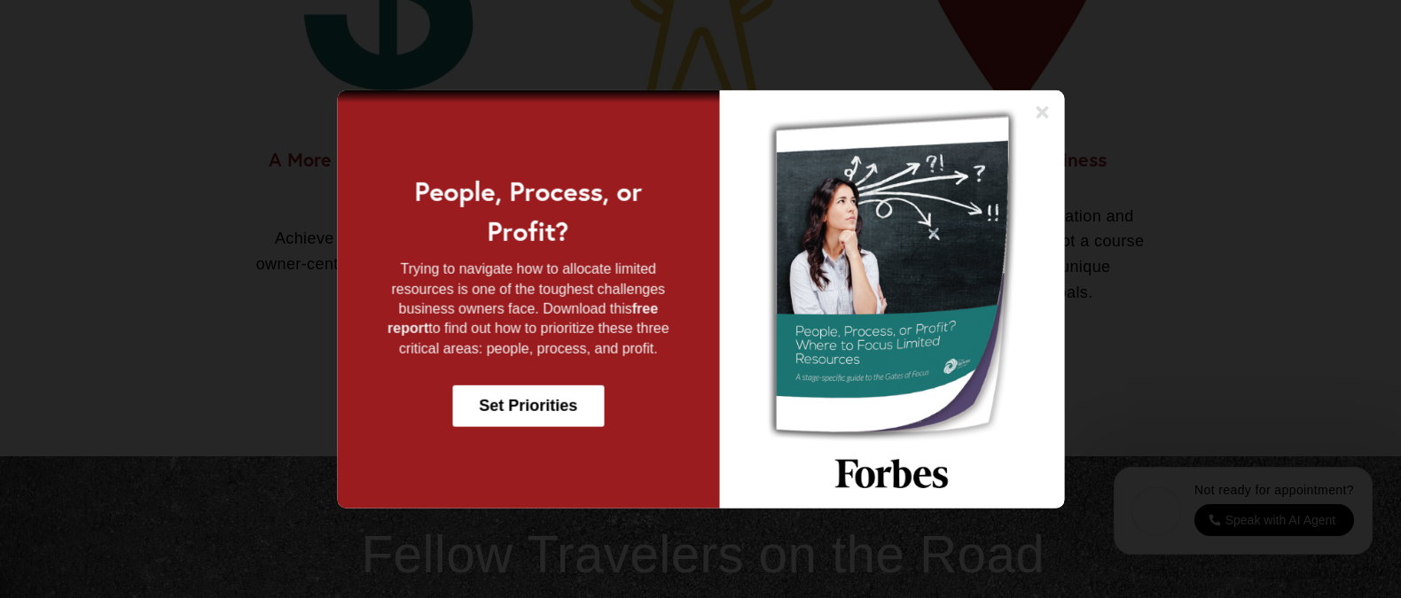  I want to click on span: Trying to navigate how to allocate limited resources is one of the toughest challenges business o..., so click(527, 289).